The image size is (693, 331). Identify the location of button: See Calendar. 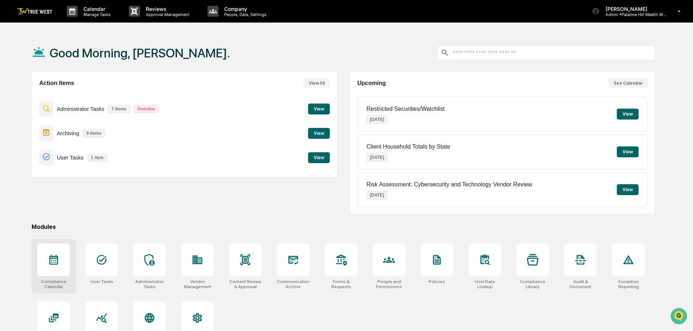
(628, 83).